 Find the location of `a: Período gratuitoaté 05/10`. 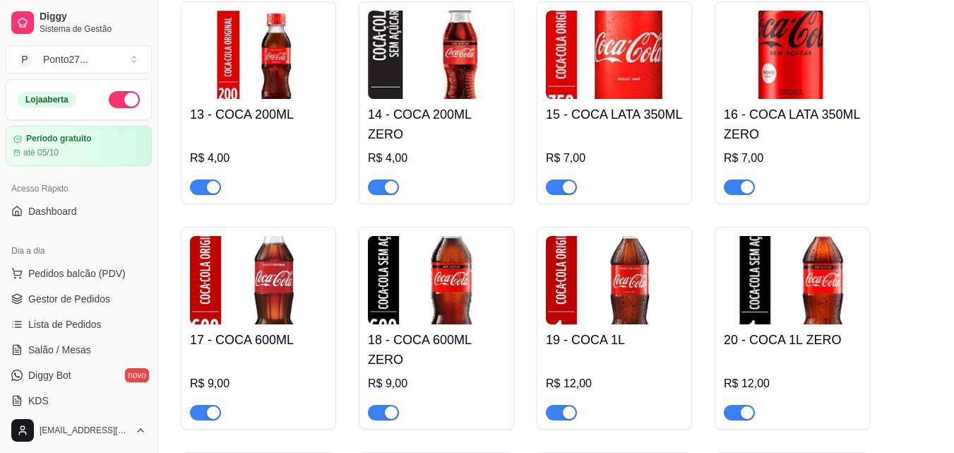

a: Período gratuitoaté 05/10 is located at coordinates (78, 146).